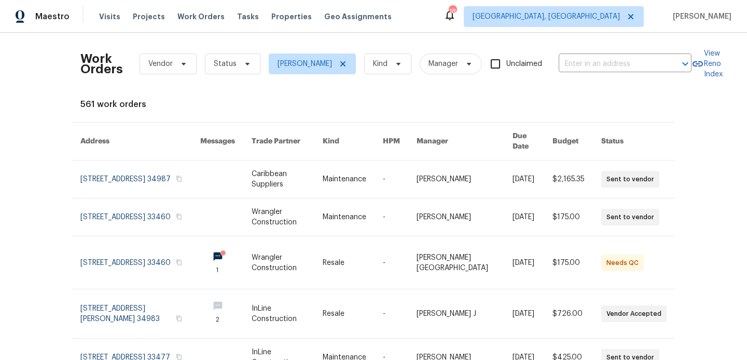  What do you see at coordinates (248, 17) in the screenshot?
I see `span: Tasks` at bounding box center [248, 17].